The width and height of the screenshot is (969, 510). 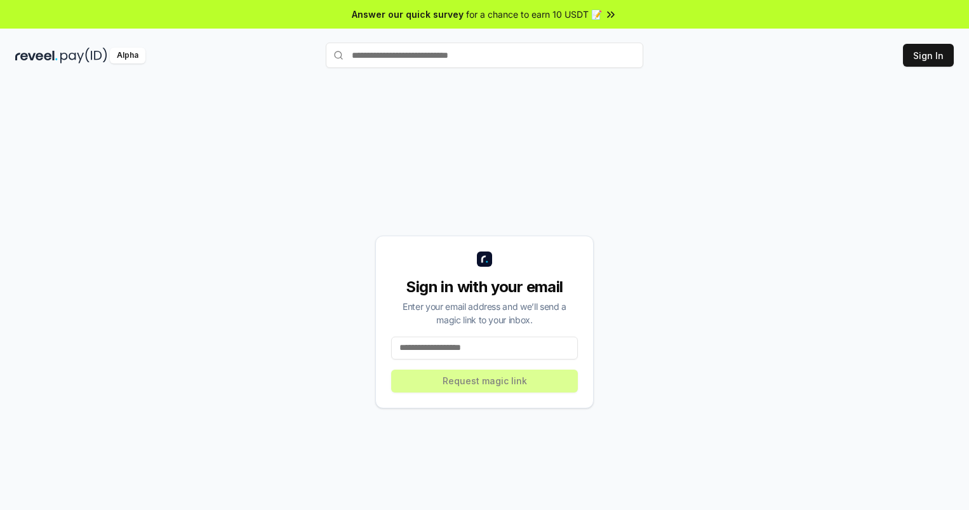 What do you see at coordinates (485, 287) in the screenshot?
I see `div: Sign in with your email` at bounding box center [485, 287].